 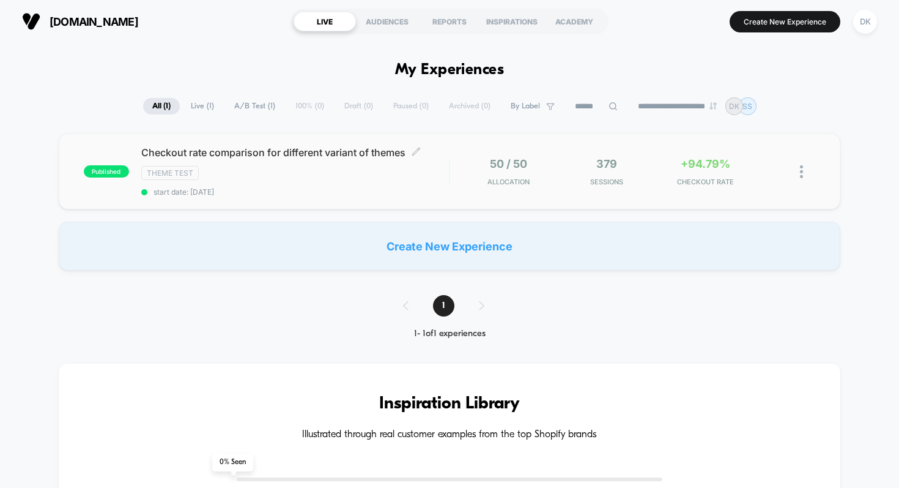 What do you see at coordinates (333, 242) in the screenshot?
I see `div: Current time` at bounding box center [333, 242].